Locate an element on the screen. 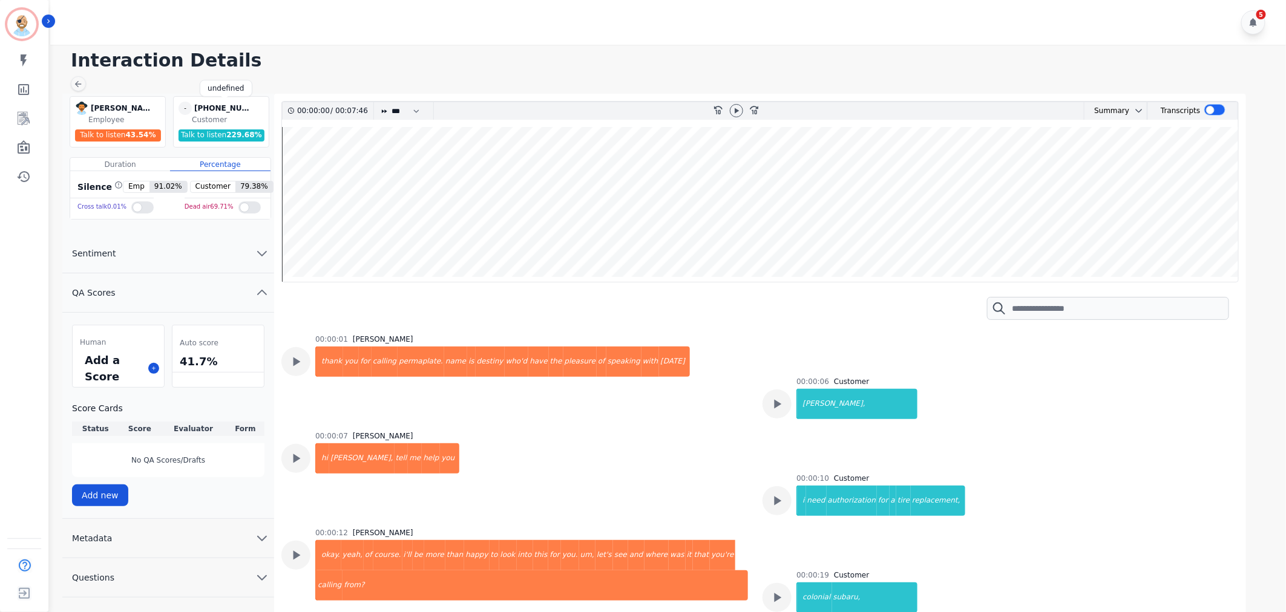 The image size is (1286, 612). div: thank is located at coordinates (330, 362).